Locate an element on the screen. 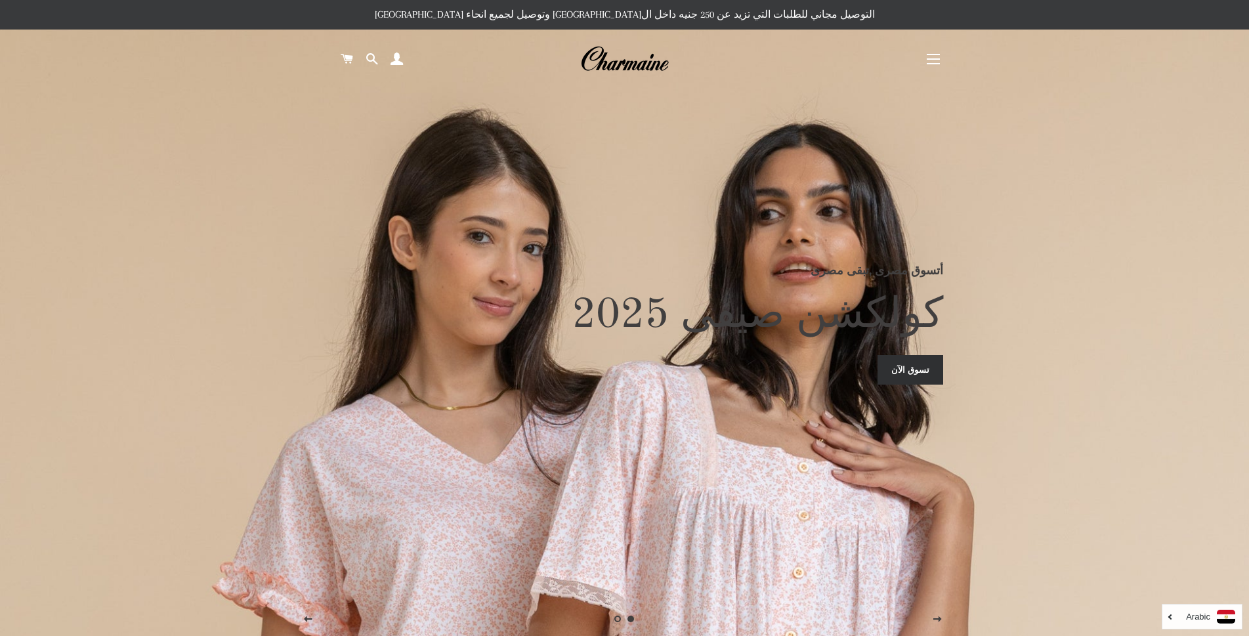 This screenshot has height=636, width=1249. a: تحميل الصور 2 is located at coordinates (618, 619).